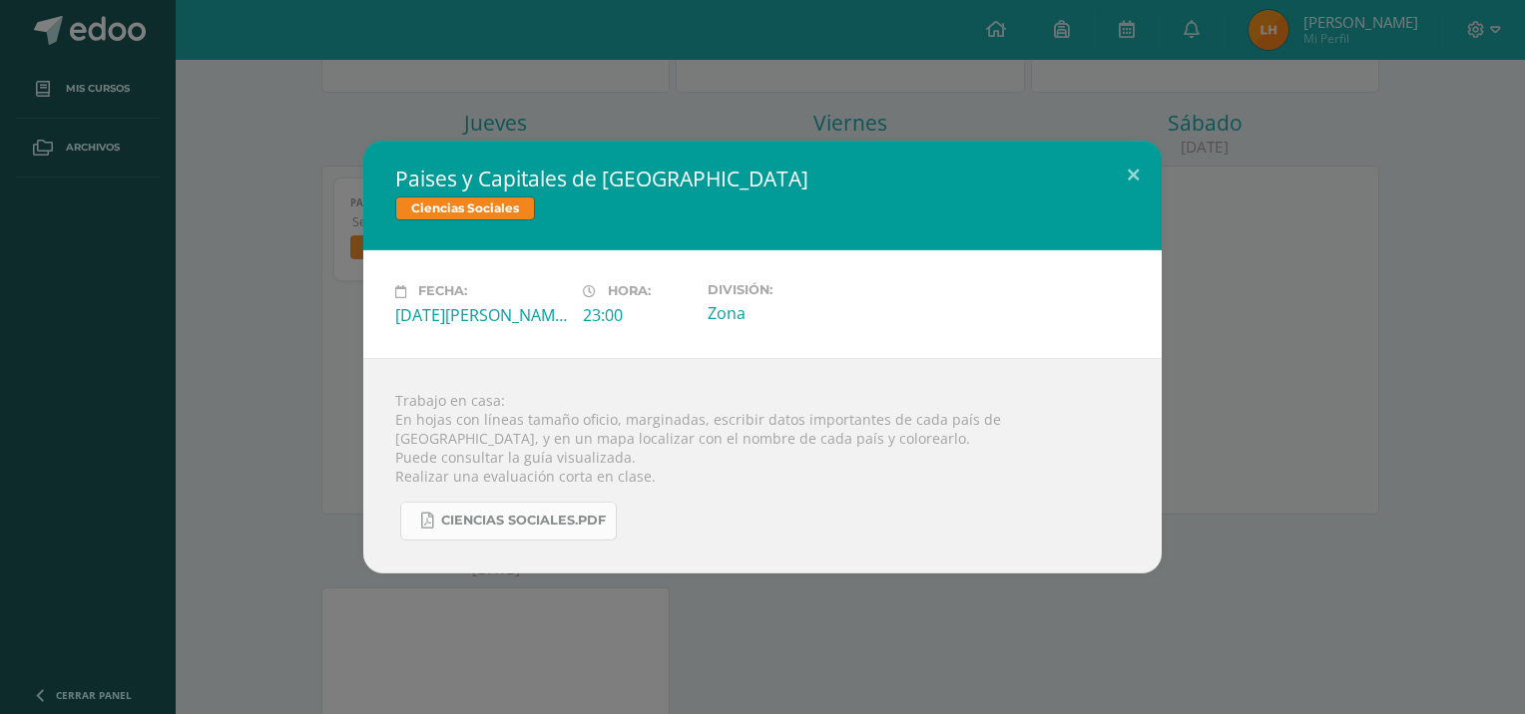 Image resolution: width=1525 pixels, height=714 pixels. I want to click on div: 23:00, so click(637, 315).